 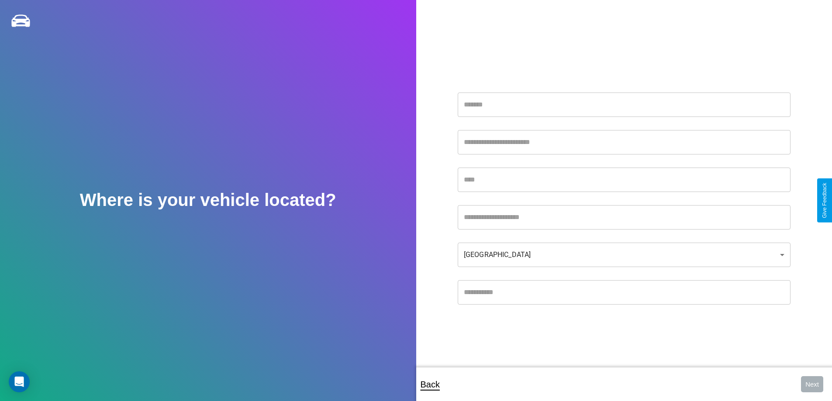 What do you see at coordinates (812, 384) in the screenshot?
I see `button: Next` at bounding box center [812, 384].